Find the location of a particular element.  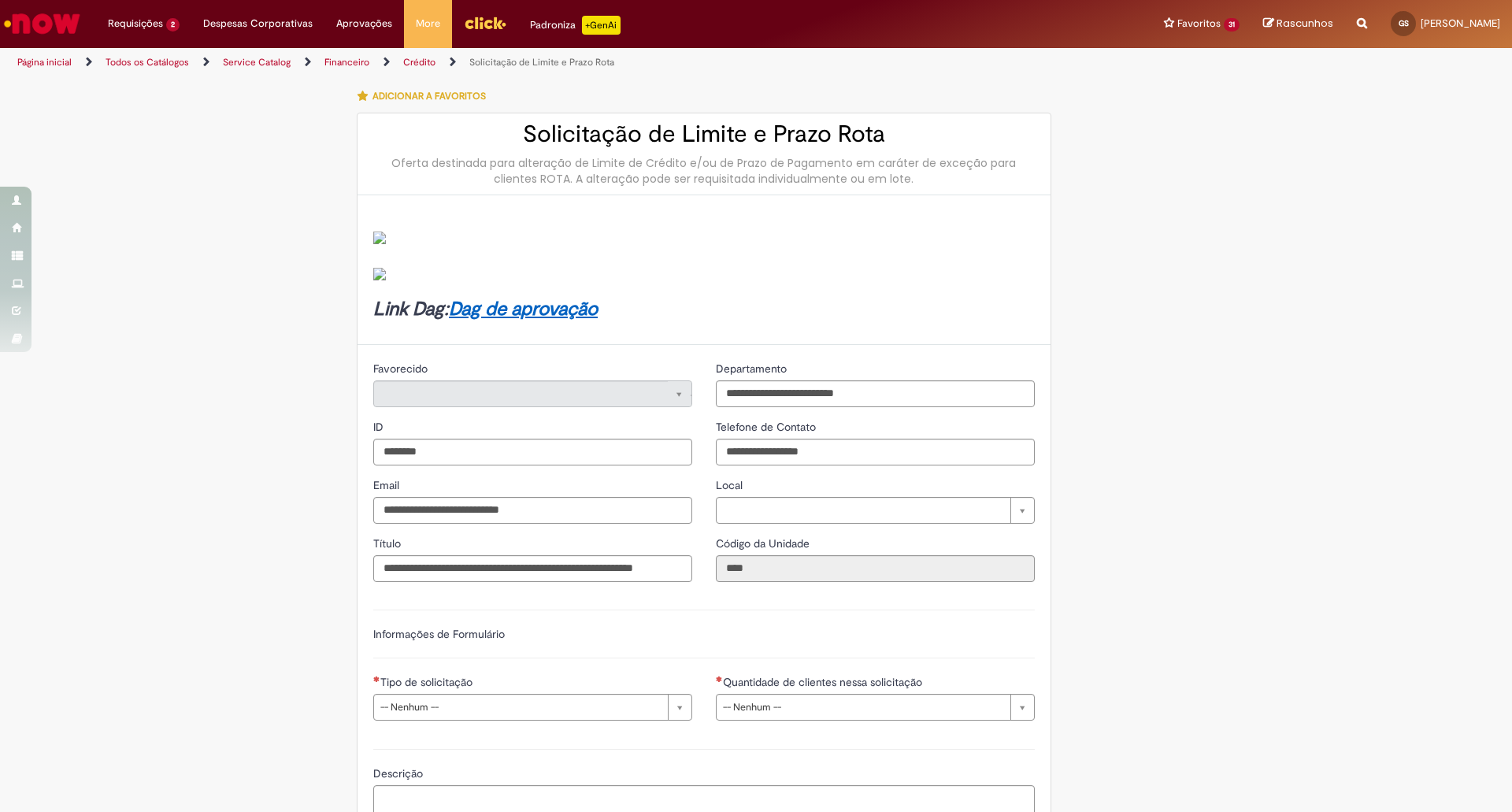

a: Service Catalog is located at coordinates (257, 62).